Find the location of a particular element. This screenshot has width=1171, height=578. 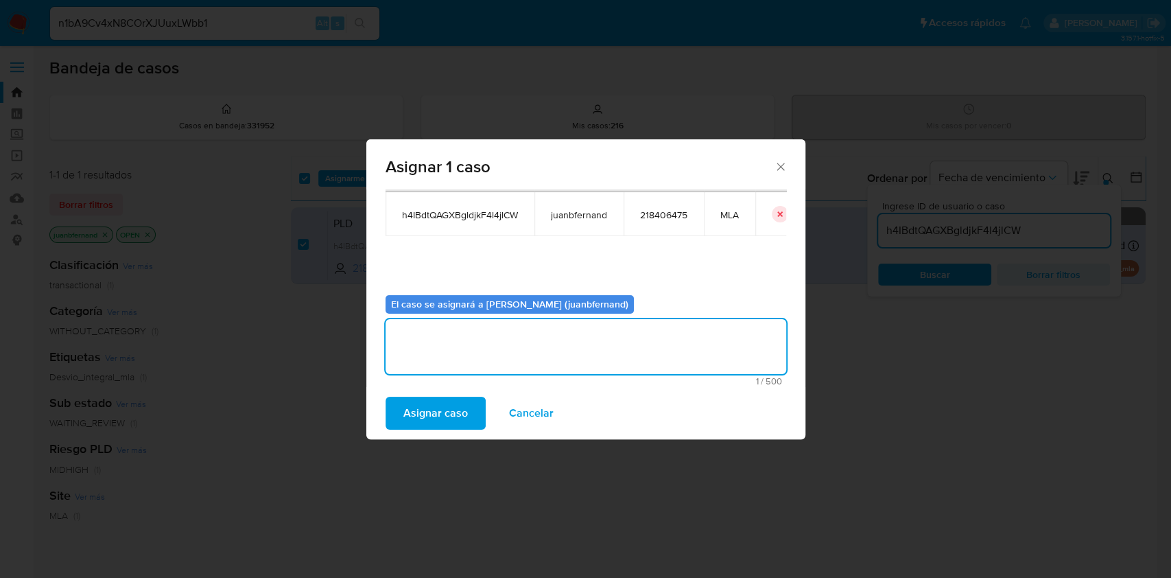

div: assign-modal is located at coordinates (586, 289).